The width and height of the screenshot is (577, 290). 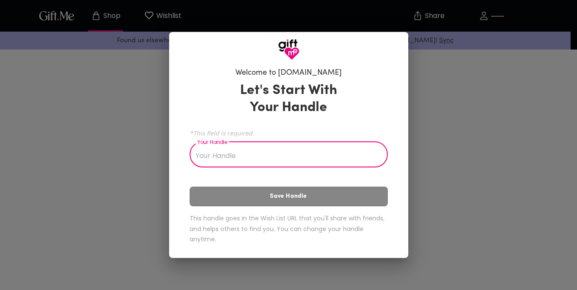 What do you see at coordinates (284, 156) in the screenshot?
I see `input: Your Handle` at bounding box center [284, 156].